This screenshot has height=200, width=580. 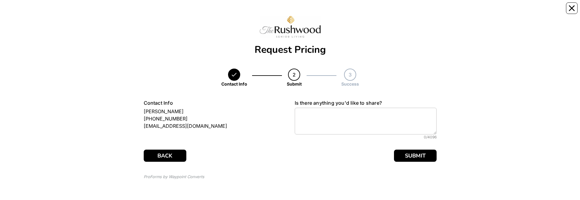 What do you see at coordinates (290, 27) in the screenshot?
I see `img: a973b0b7-c380-43ca-90ee-7734c97de040.jpg` at bounding box center [290, 27].